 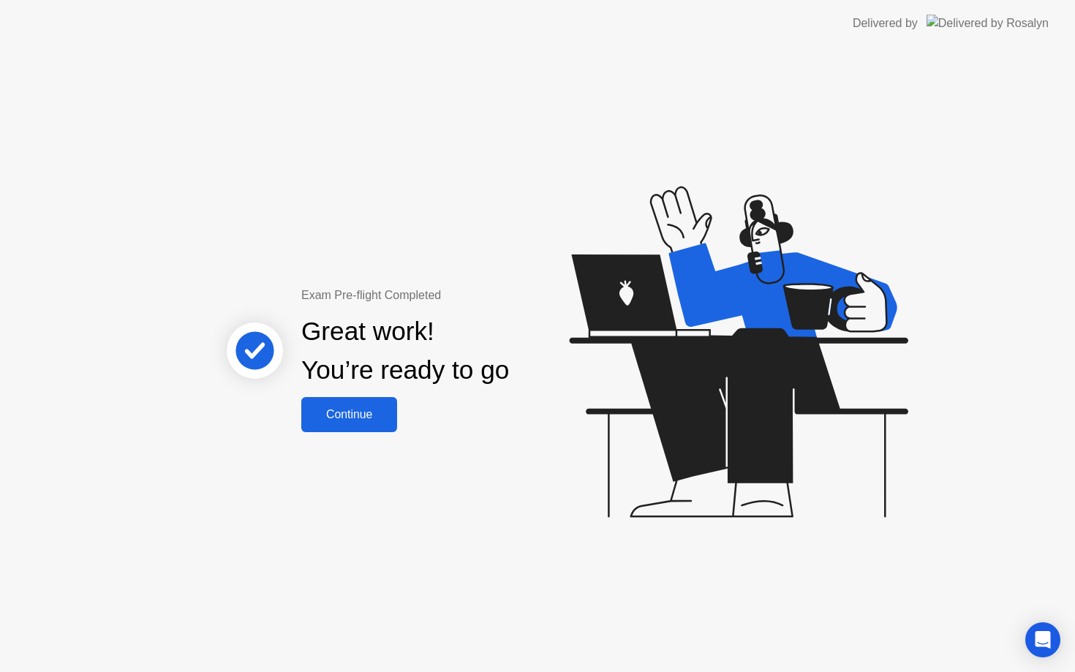 I want to click on div: Continue, so click(x=349, y=415).